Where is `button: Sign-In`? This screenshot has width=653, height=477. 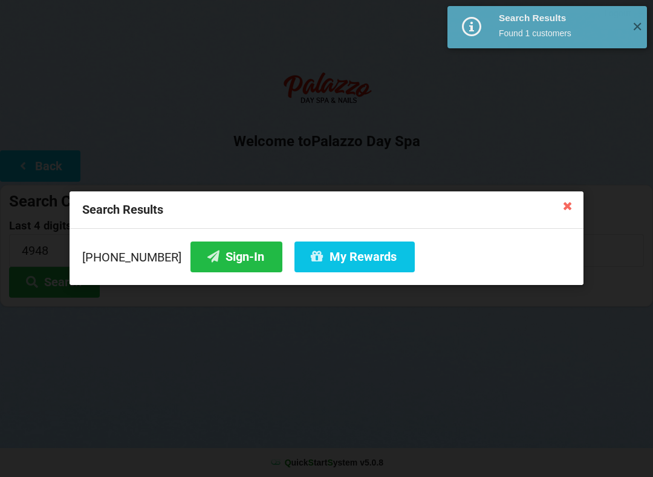 button: Sign-In is located at coordinates (236, 257).